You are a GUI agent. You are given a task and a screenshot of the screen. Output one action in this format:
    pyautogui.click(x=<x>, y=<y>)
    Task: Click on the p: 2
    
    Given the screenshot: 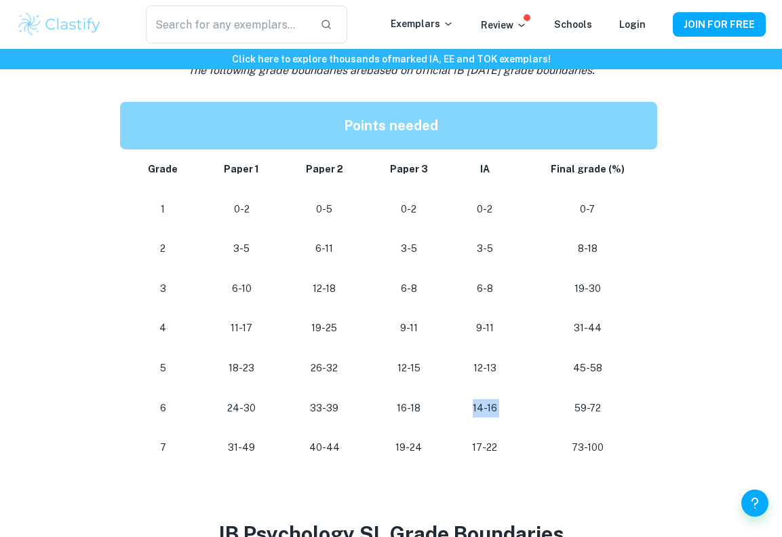 What is the action you would take?
    pyautogui.click(x=163, y=248)
    